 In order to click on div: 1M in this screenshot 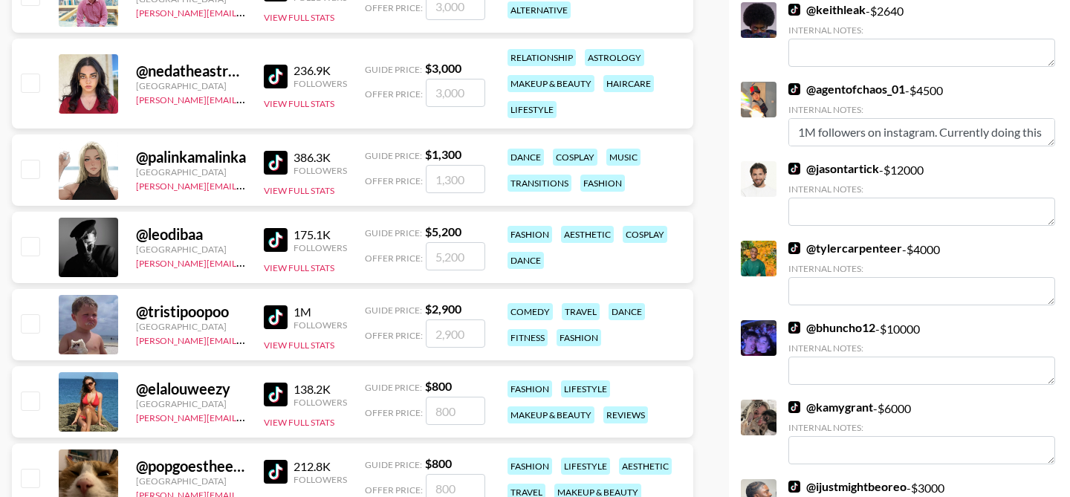, I will do `click(320, 312)`.